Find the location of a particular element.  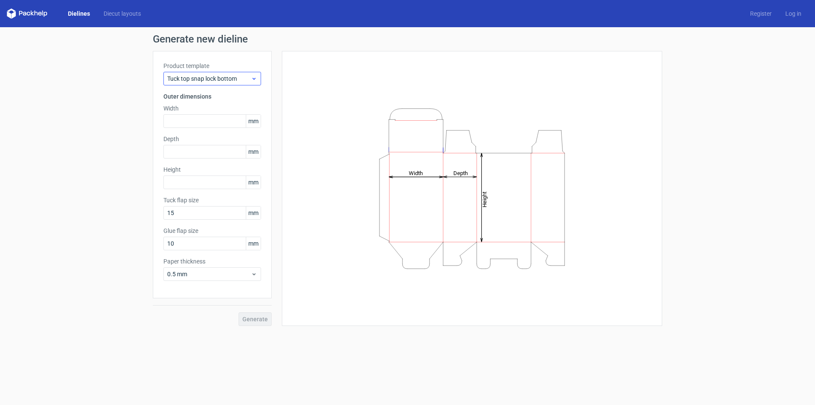

label: Product template is located at coordinates (212, 66).